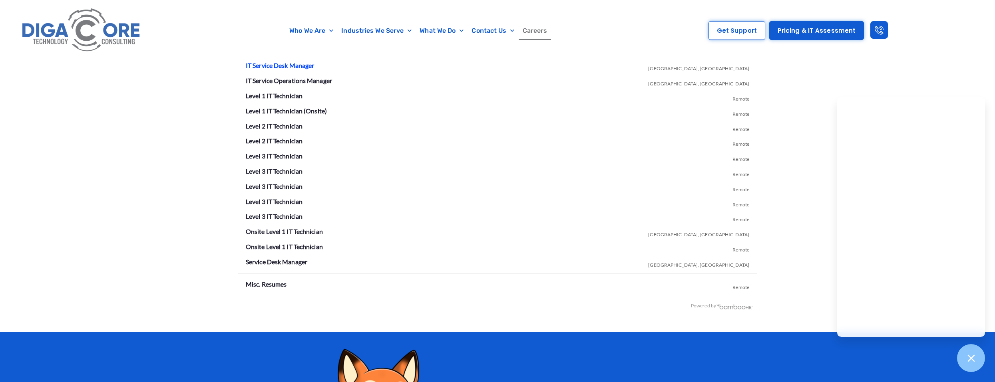 This screenshot has width=995, height=382. I want to click on a: What We Do, so click(441, 31).